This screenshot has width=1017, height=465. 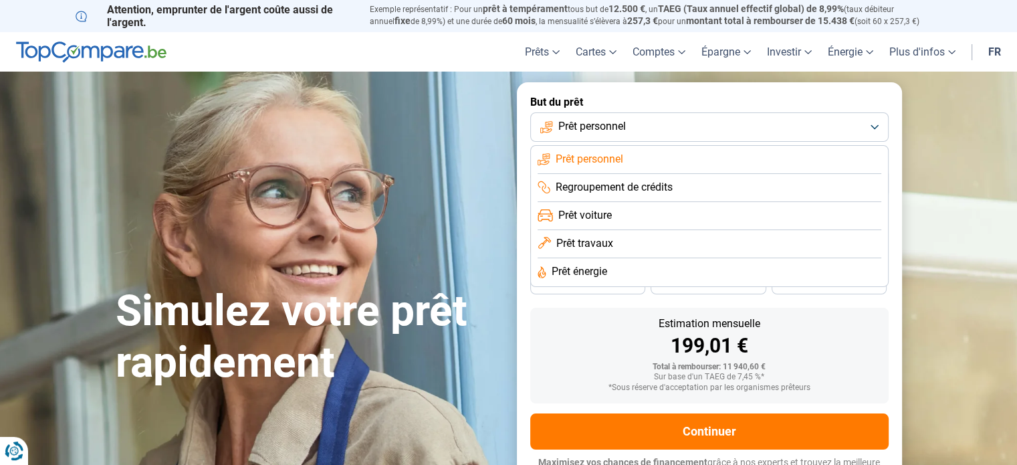 I want to click on span: 30 mois, so click(x=708, y=284).